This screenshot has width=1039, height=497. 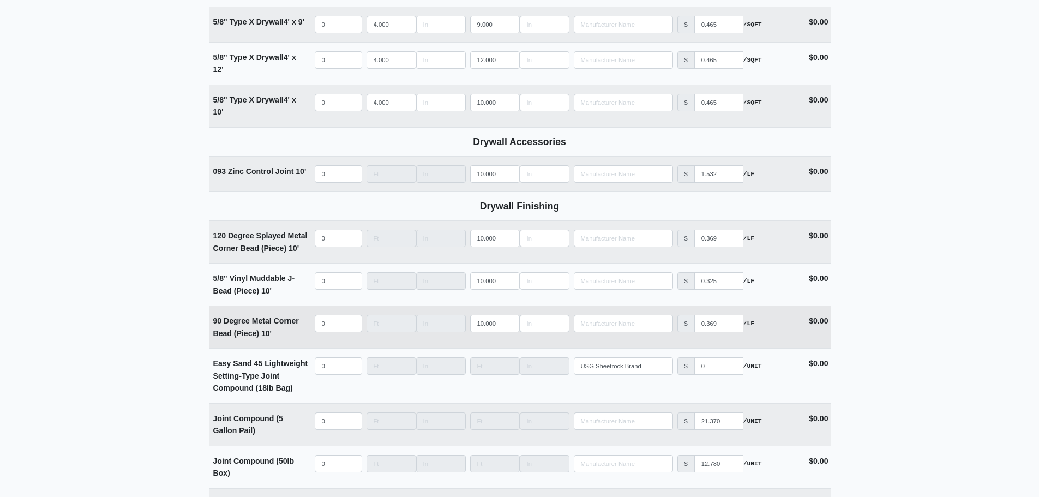 I want to click on strong: 90 Degree Metal Corner Bead (Piece), so click(x=256, y=327).